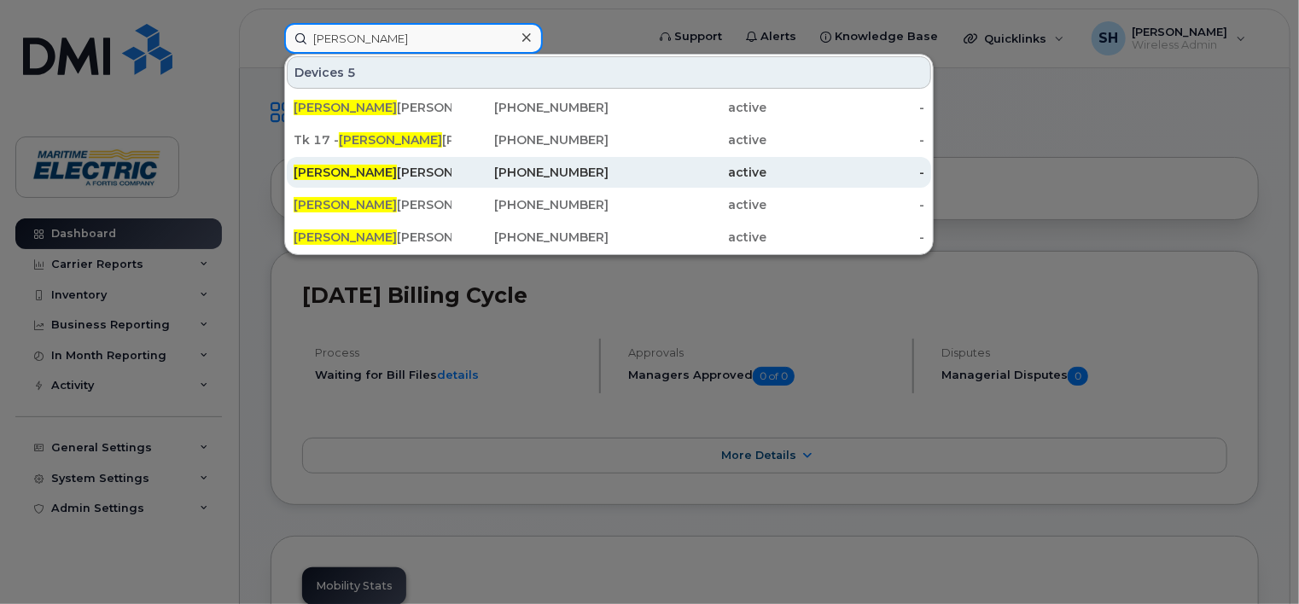  What do you see at coordinates (608, 73) in the screenshot?
I see `div: Devices` at bounding box center [608, 73].